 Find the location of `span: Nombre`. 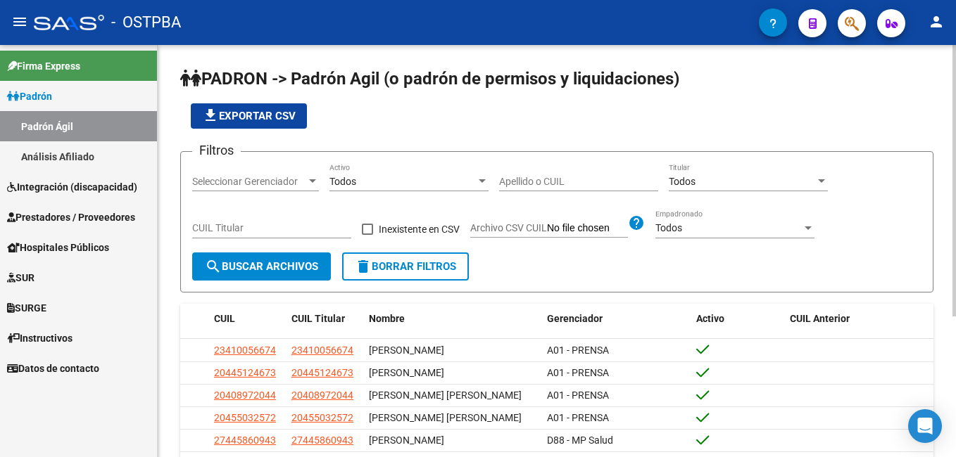

span: Nombre is located at coordinates (386, 319).